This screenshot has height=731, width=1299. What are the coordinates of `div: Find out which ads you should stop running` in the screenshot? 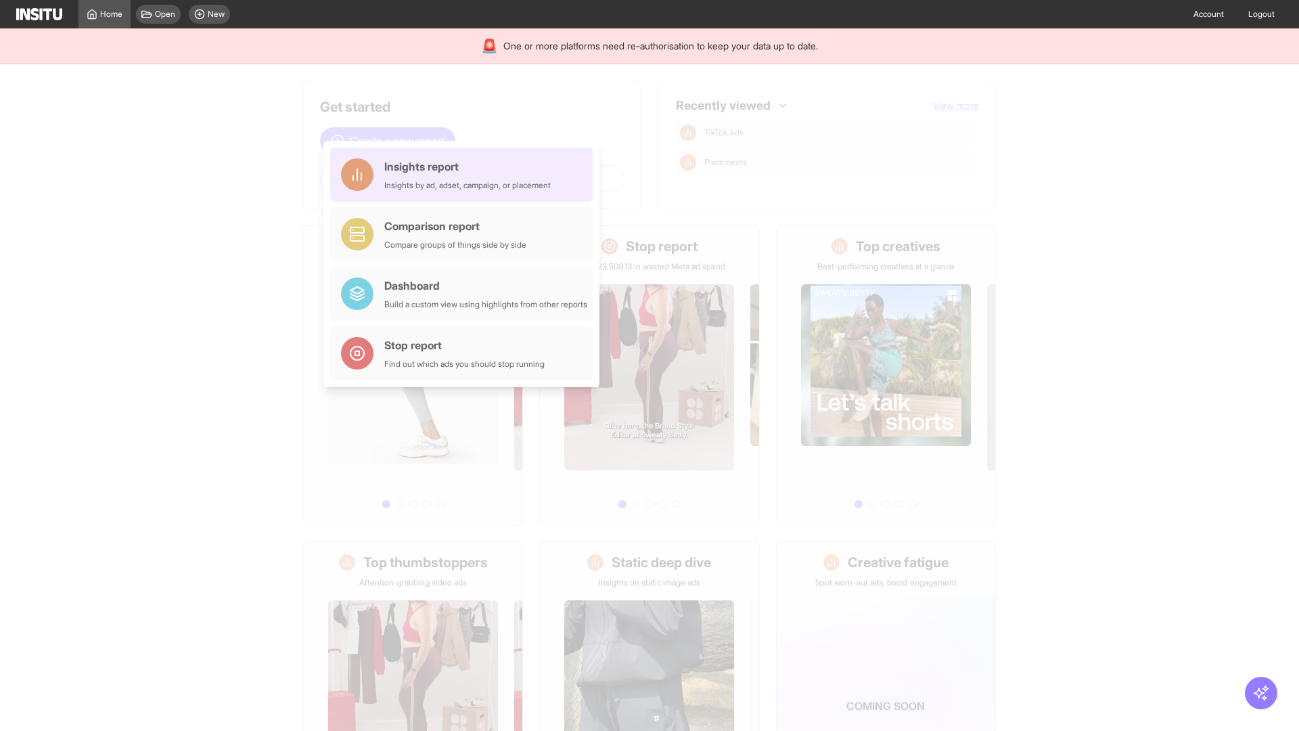 It's located at (464, 364).